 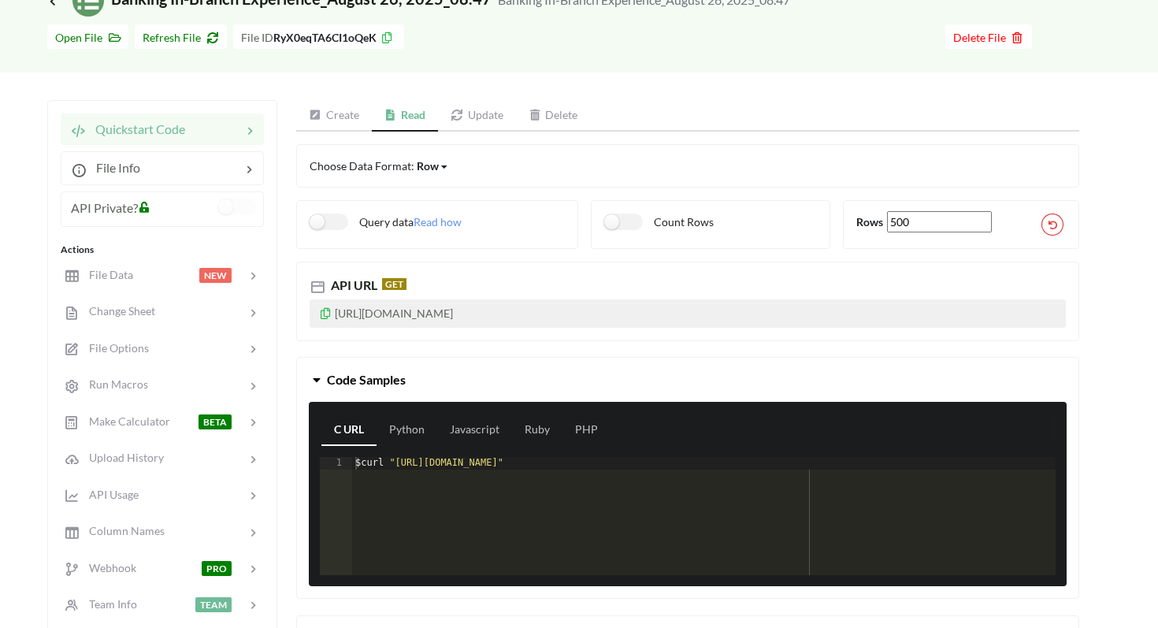 I want to click on b: RyX0eqTA6CI1oQeK, so click(x=325, y=37).